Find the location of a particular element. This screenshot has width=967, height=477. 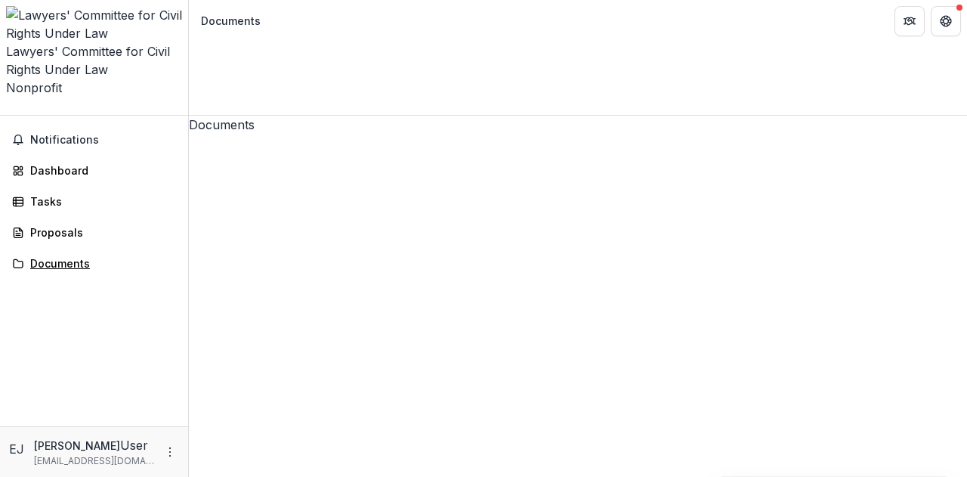

span: Nonprofit is located at coordinates (34, 88).